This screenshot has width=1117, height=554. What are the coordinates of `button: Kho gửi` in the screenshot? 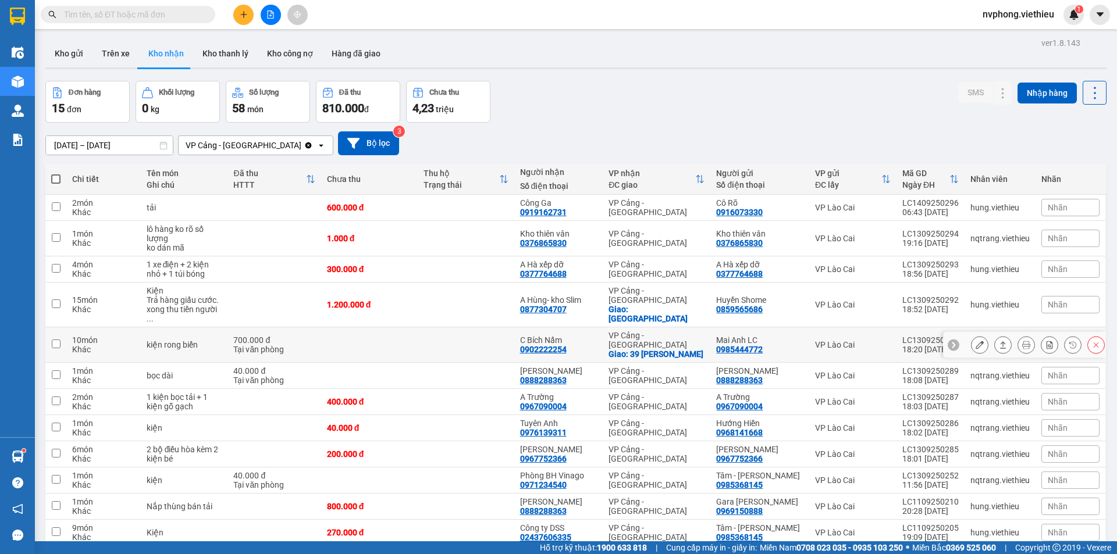 It's located at (69, 54).